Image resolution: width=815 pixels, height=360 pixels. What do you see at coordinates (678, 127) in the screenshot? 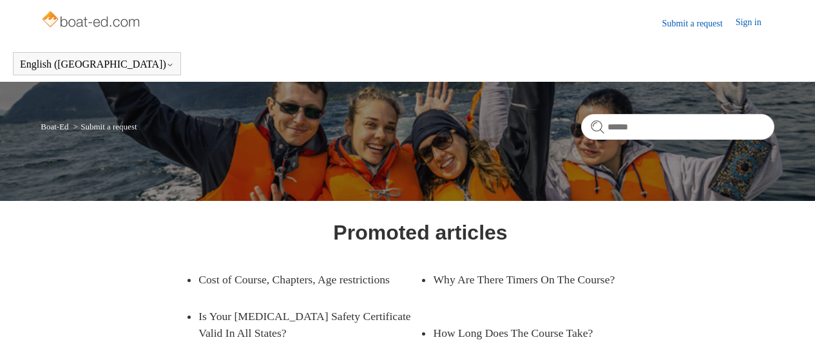
I see `input: Search` at bounding box center [678, 127].